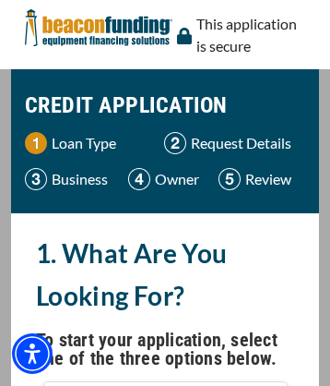  I want to click on img: Step 2, so click(175, 143).